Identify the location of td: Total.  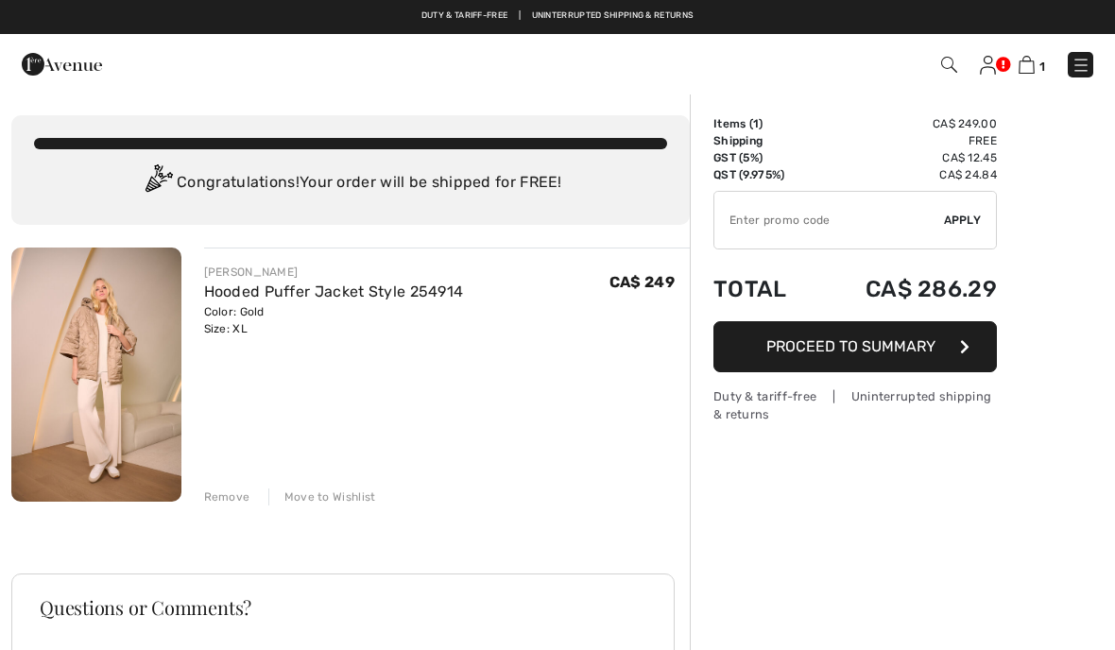
(764, 289).